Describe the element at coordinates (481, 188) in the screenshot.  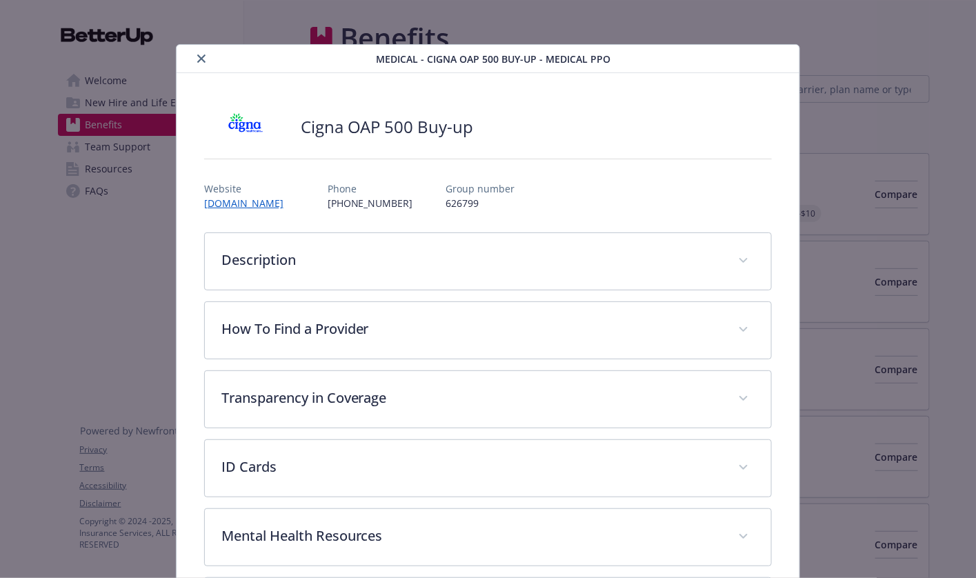
I see `p: Group number` at that location.